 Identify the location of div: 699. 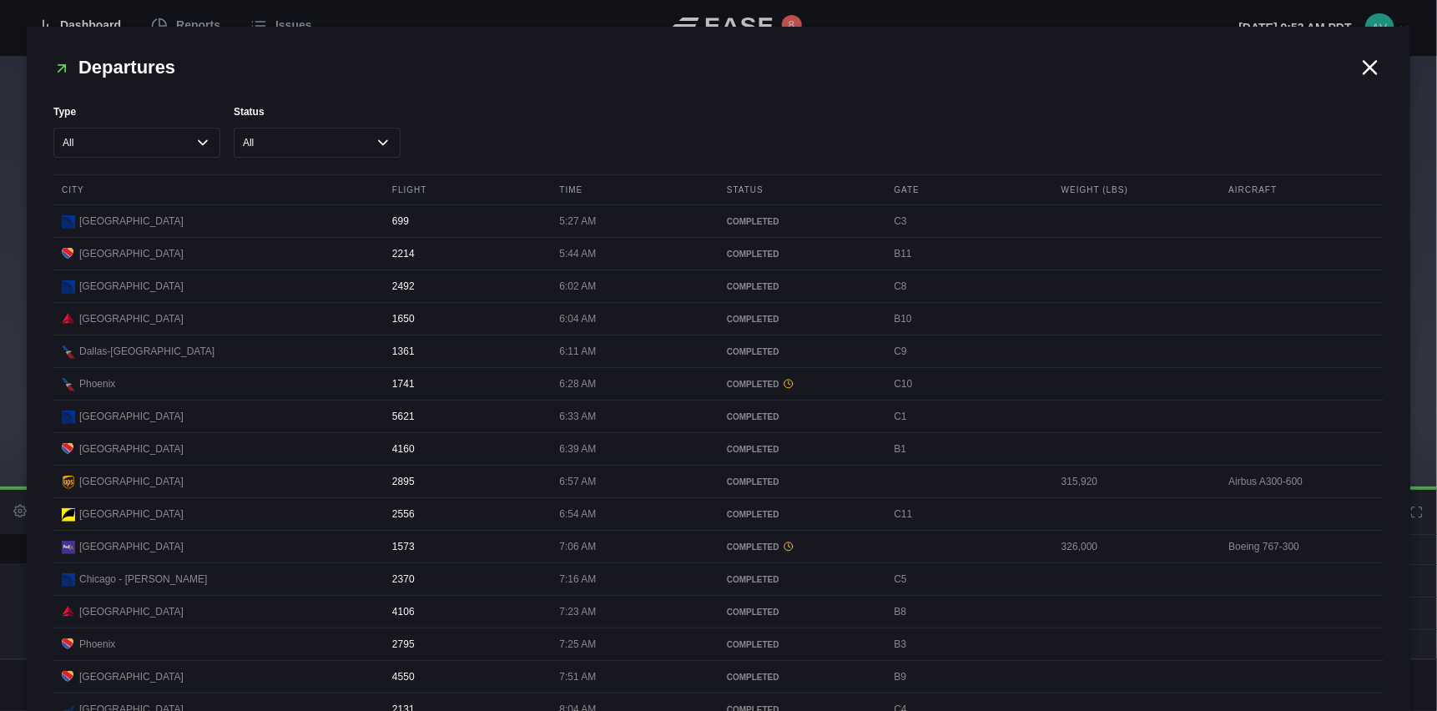
(466, 221).